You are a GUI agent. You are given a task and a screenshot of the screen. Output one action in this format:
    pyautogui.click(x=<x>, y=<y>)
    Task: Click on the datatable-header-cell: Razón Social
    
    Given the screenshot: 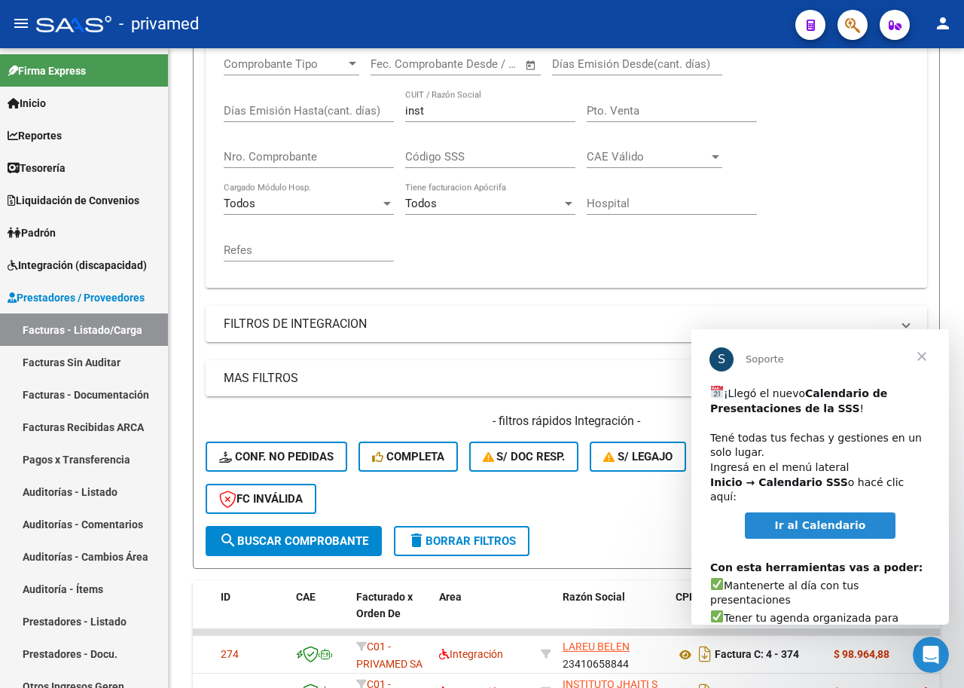 What is the action you would take?
    pyautogui.click(x=613, y=614)
    